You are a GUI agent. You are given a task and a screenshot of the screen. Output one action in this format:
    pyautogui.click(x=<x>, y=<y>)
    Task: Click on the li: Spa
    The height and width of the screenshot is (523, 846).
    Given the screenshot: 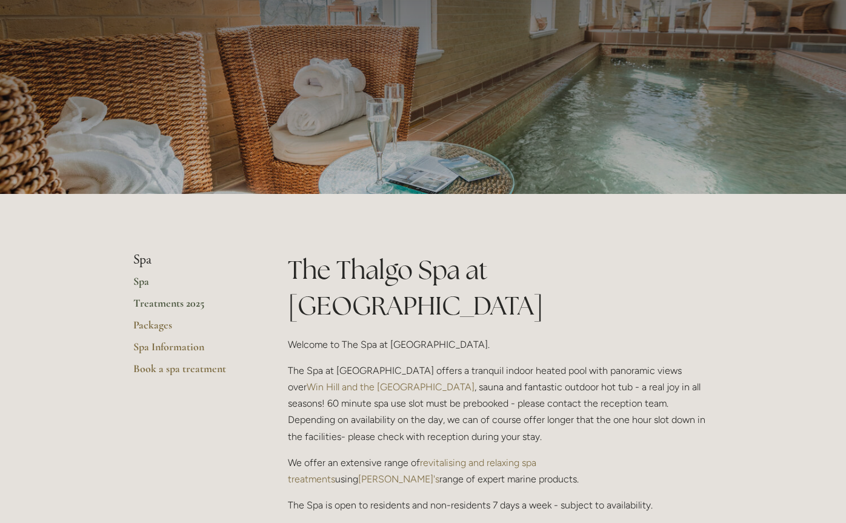 What is the action you would take?
    pyautogui.click(x=191, y=260)
    